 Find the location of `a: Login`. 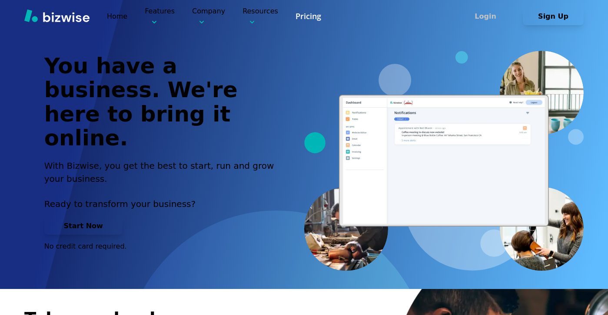

a: Login is located at coordinates (489, 16).